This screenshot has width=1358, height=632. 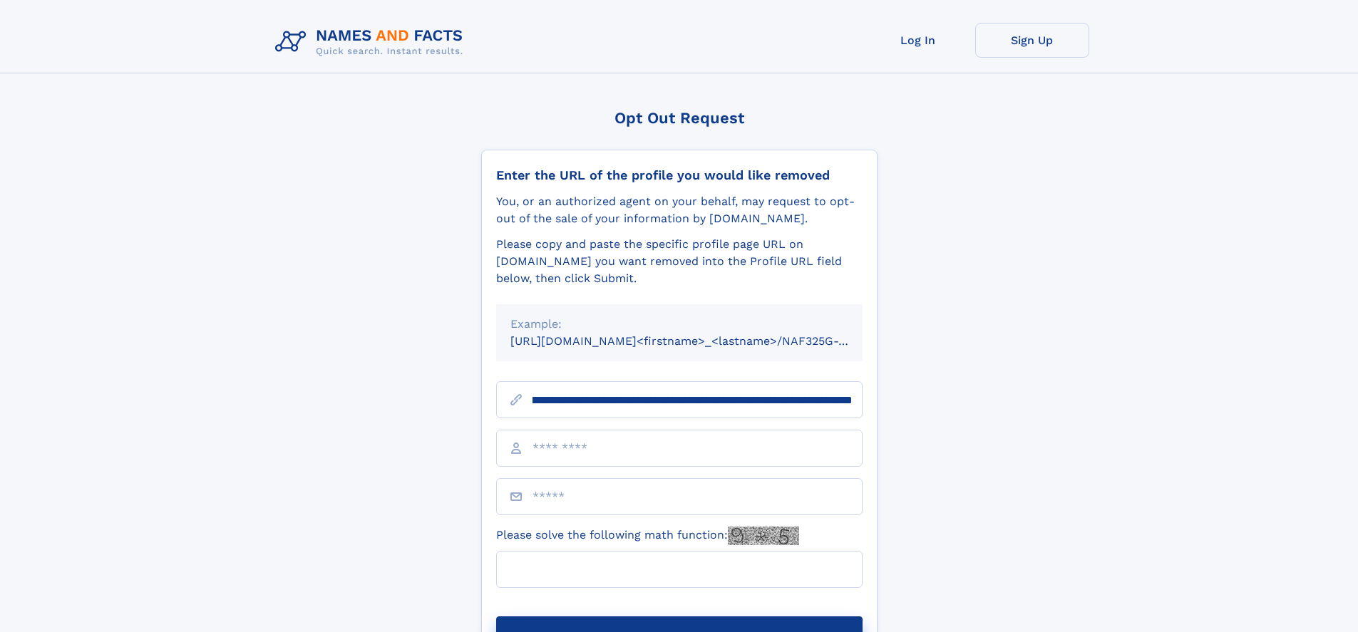 What do you see at coordinates (918, 40) in the screenshot?
I see `a: Log In` at bounding box center [918, 40].